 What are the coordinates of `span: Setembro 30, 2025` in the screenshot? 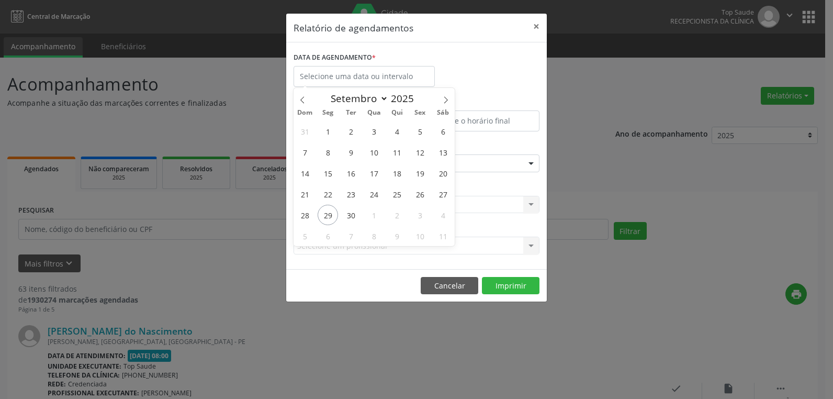 It's located at (351, 215).